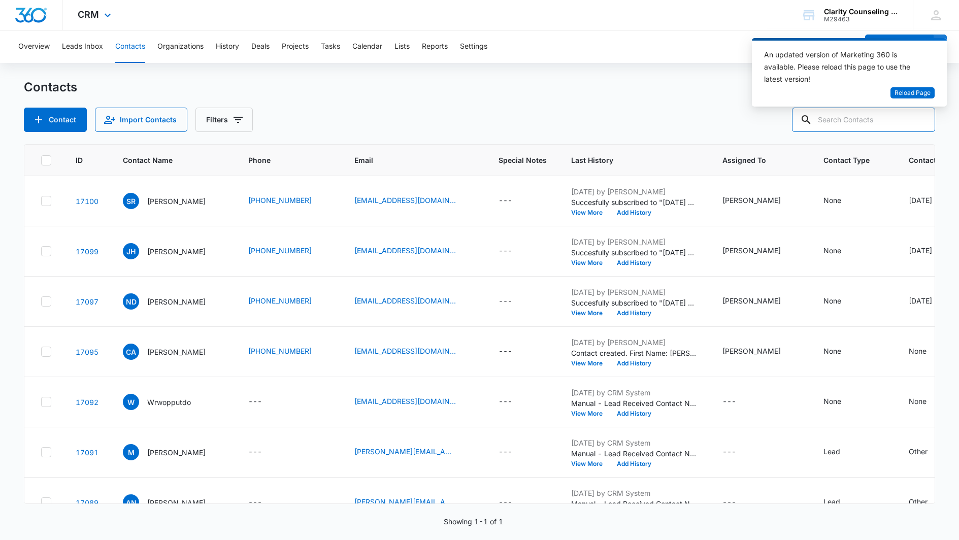 Image resolution: width=959 pixels, height=540 pixels. Describe the element at coordinates (131, 452) in the screenshot. I see `span: M` at that location.